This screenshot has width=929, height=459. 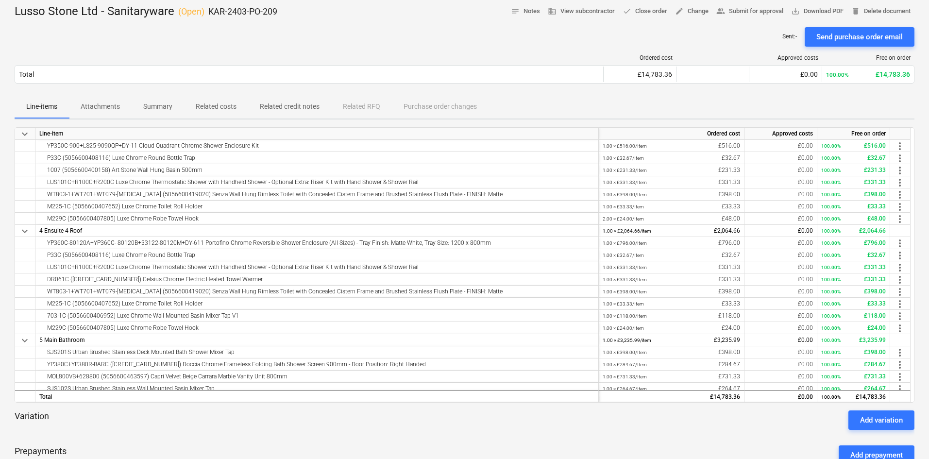 What do you see at coordinates (721, 11) in the screenshot?
I see `span: people_alt` at bounding box center [721, 11].